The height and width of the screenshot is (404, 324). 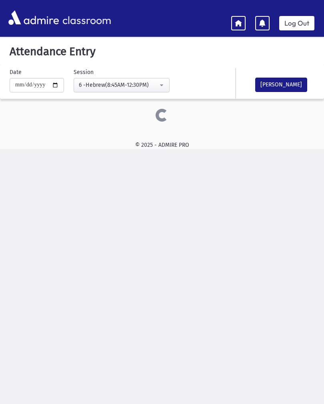 I want to click on a: Log Out, so click(x=296, y=23).